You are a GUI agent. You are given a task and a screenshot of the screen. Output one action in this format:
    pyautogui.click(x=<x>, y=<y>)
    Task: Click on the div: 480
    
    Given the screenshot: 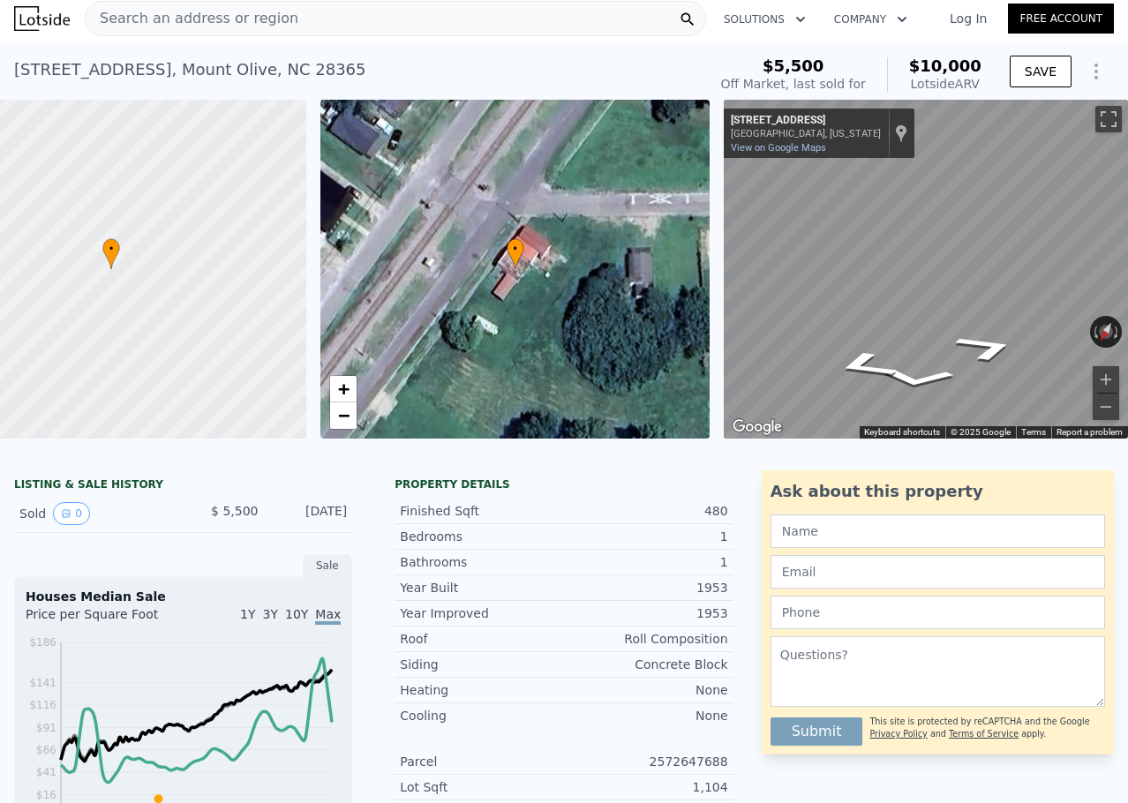 What is the action you would take?
    pyautogui.click(x=646, y=511)
    